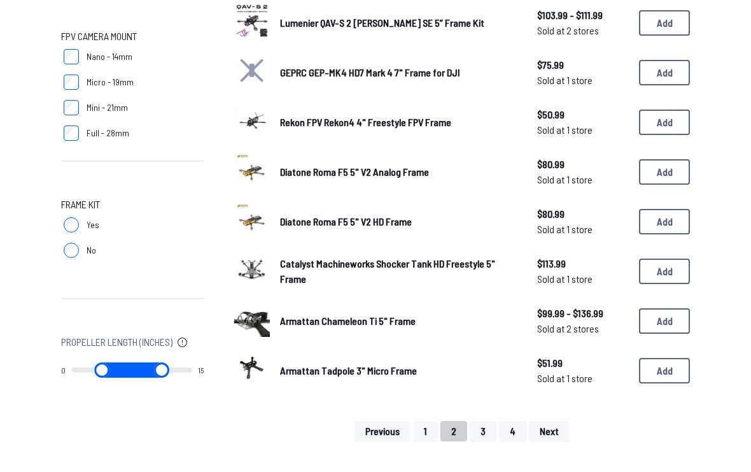 This screenshot has width=751, height=472. Describe the element at coordinates (108, 133) in the screenshot. I see `span: Full - 28mm` at that location.